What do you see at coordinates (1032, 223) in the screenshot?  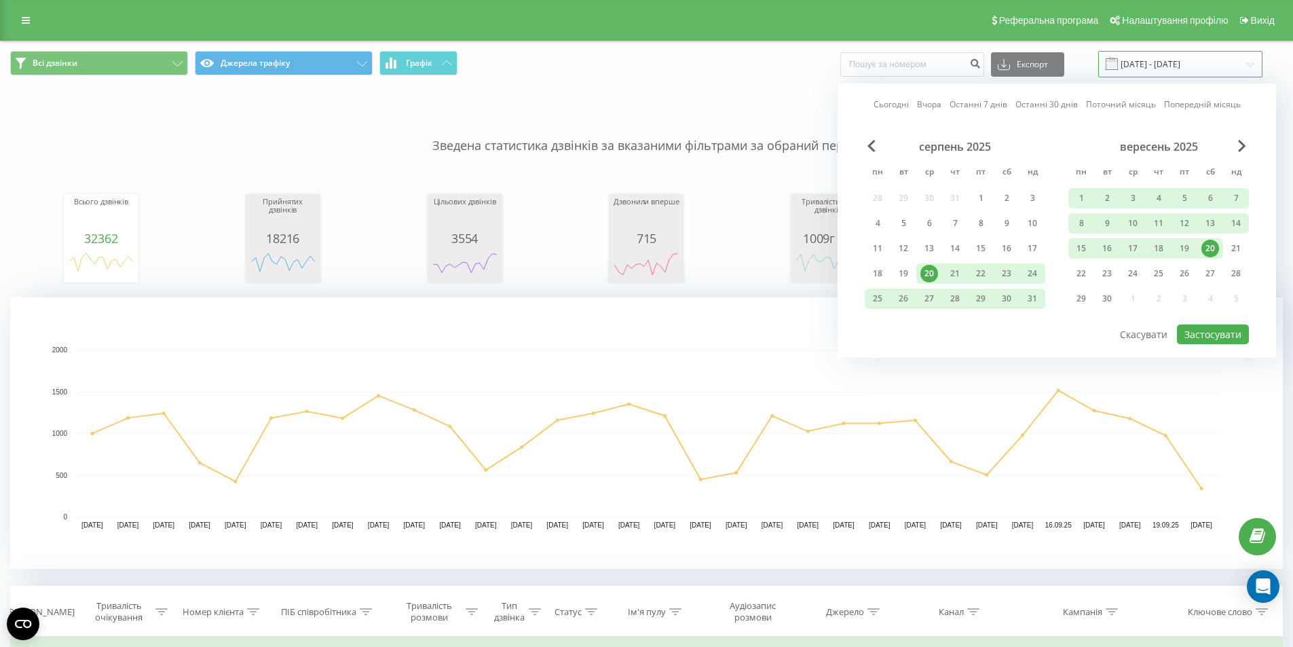 I see `div: 10` at bounding box center [1032, 223].